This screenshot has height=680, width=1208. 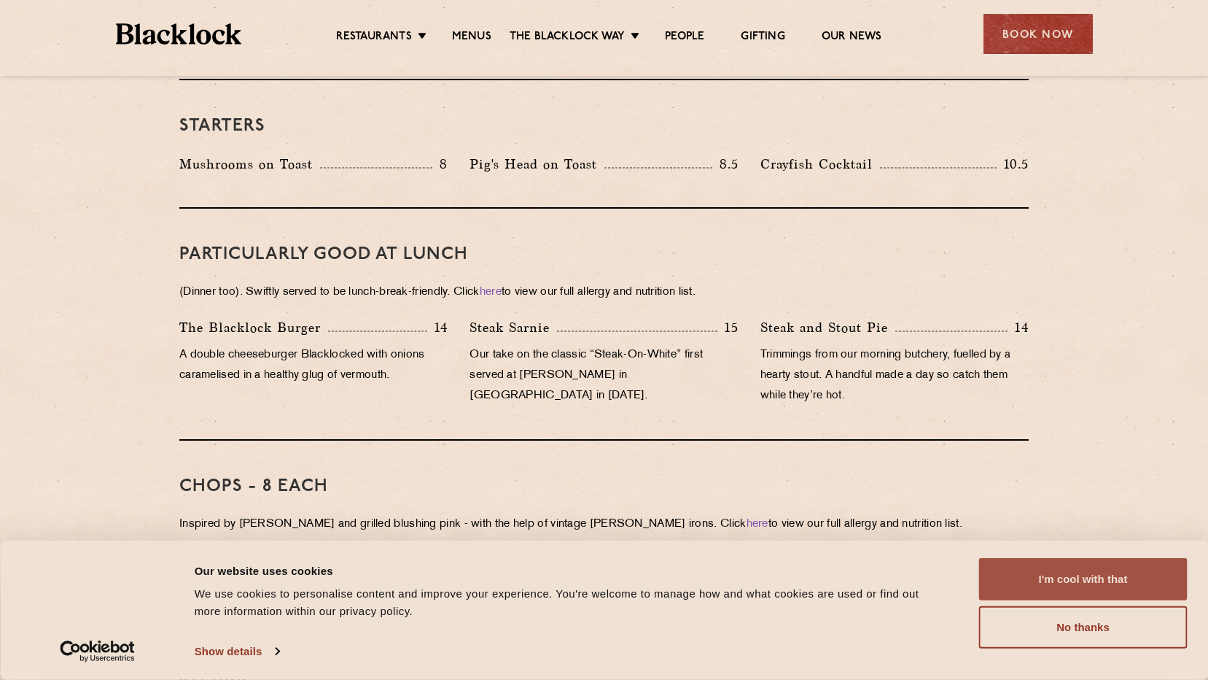 I want to click on p: The Blacklock Burger, so click(x=254, y=327).